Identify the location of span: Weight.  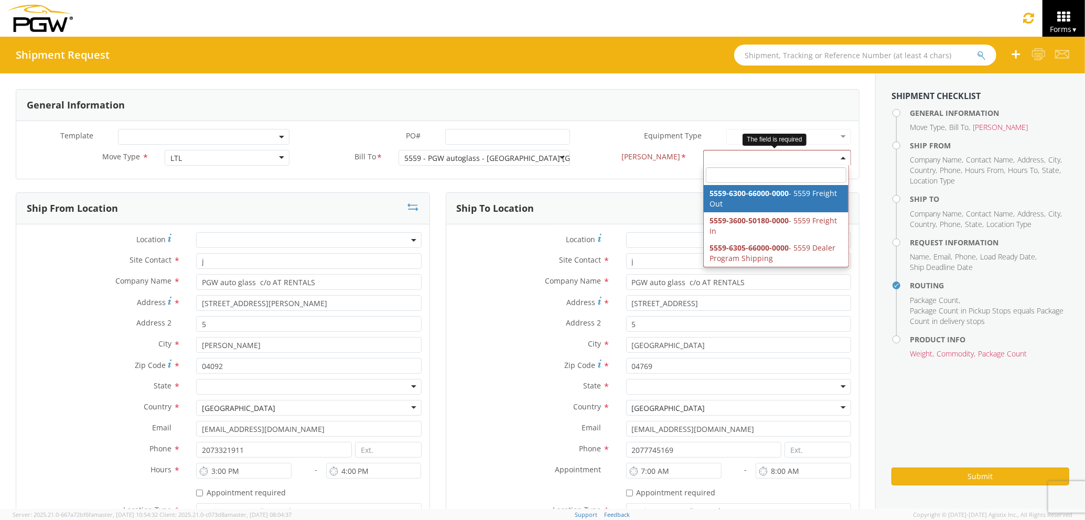
(921, 353).